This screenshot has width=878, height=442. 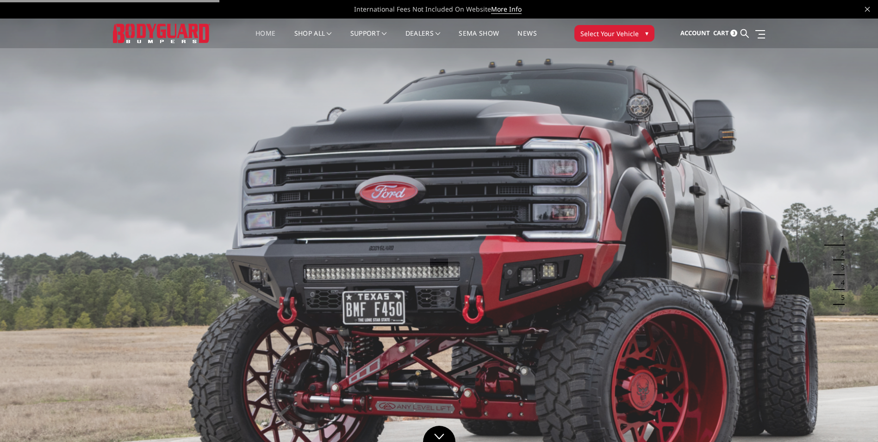 What do you see at coordinates (840, 282) in the screenshot?
I see `button: 4 of 5` at bounding box center [840, 282].